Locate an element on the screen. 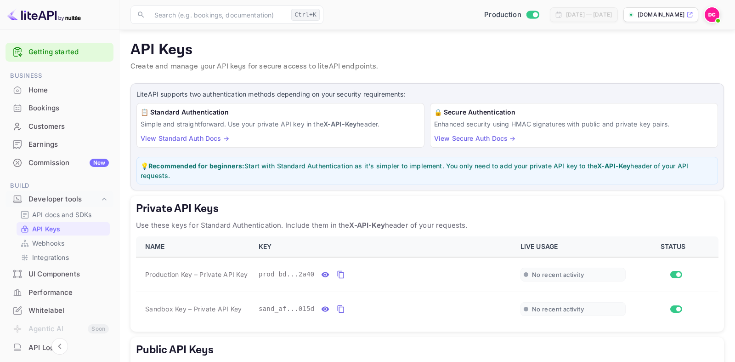  p: Integrations is located at coordinates (51, 257).